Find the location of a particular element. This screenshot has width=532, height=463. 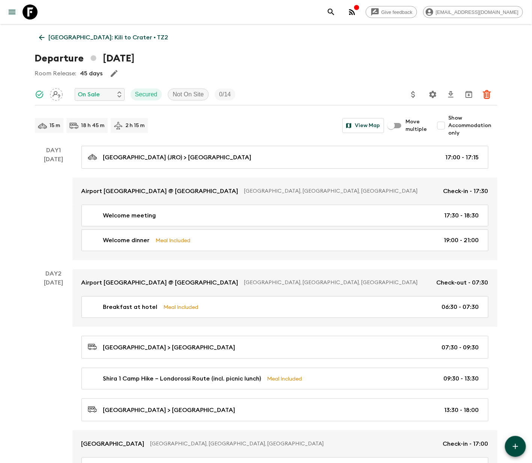

p: Check-out - 07:30 is located at coordinates (462, 283).